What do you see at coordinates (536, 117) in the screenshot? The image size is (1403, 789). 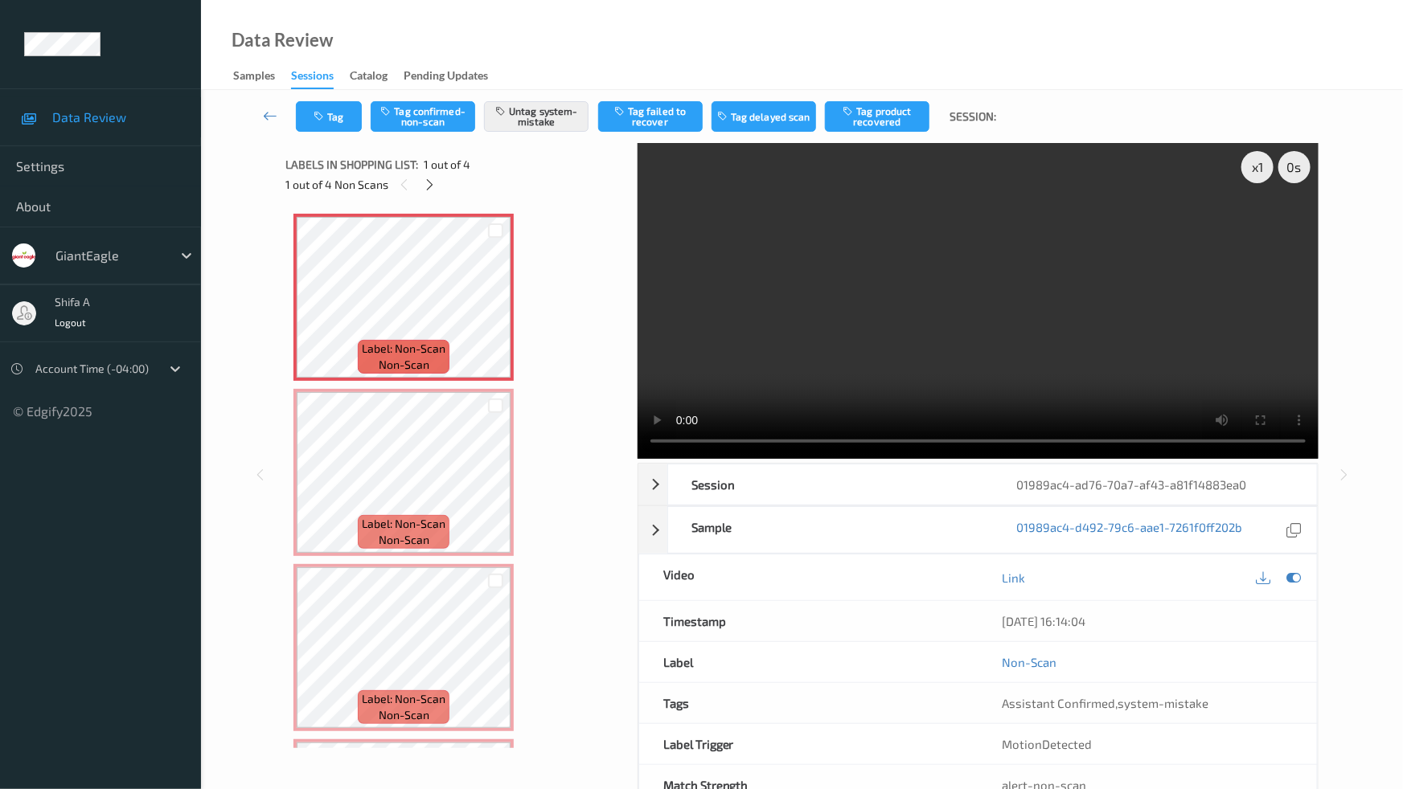 I see `button: Untag system-mistake` at bounding box center [536, 117].